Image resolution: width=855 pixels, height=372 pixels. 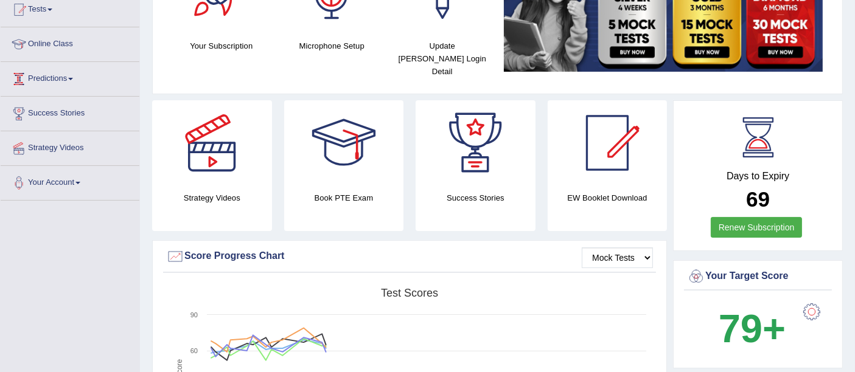 What do you see at coordinates (752, 329) in the screenshot?
I see `b: 79+` at bounding box center [752, 329].